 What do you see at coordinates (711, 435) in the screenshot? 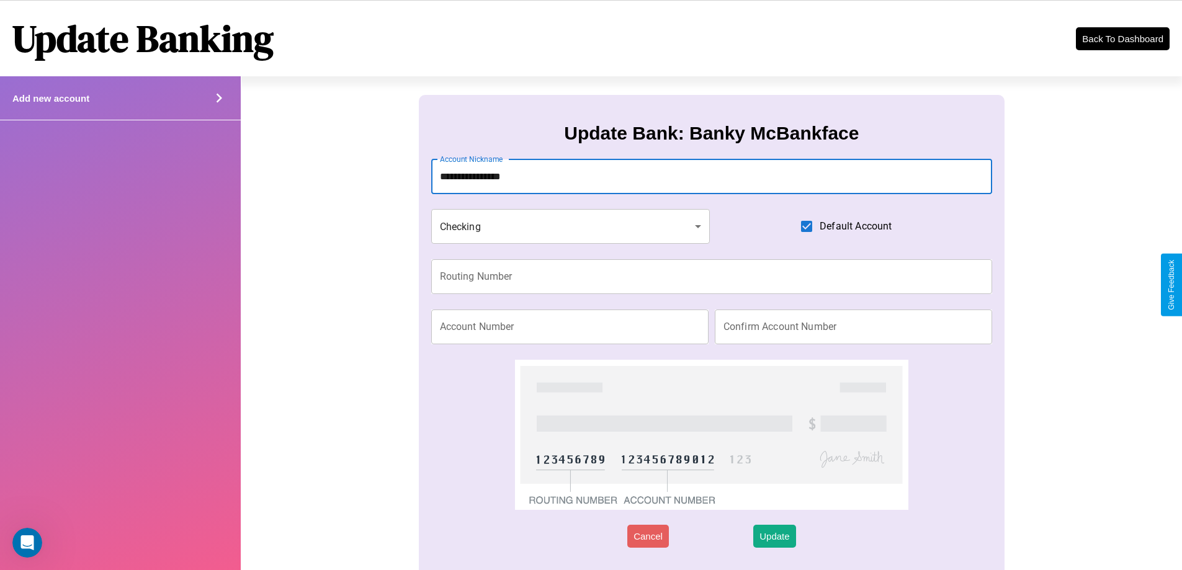
I see `img: check` at bounding box center [711, 435].